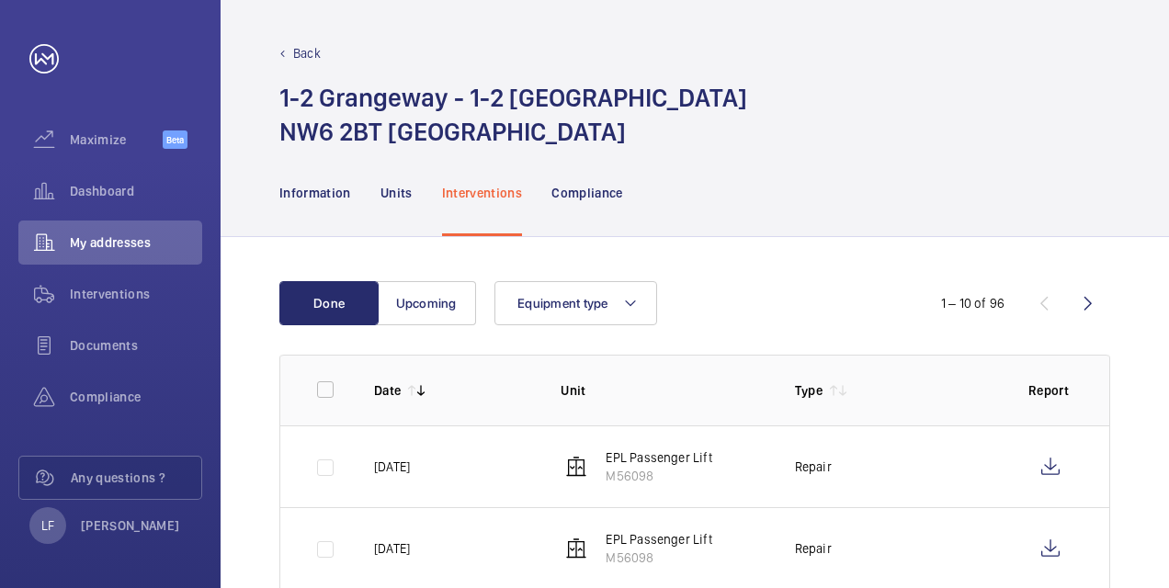  Describe the element at coordinates (387, 391) in the screenshot. I see `p: Date` at that location.